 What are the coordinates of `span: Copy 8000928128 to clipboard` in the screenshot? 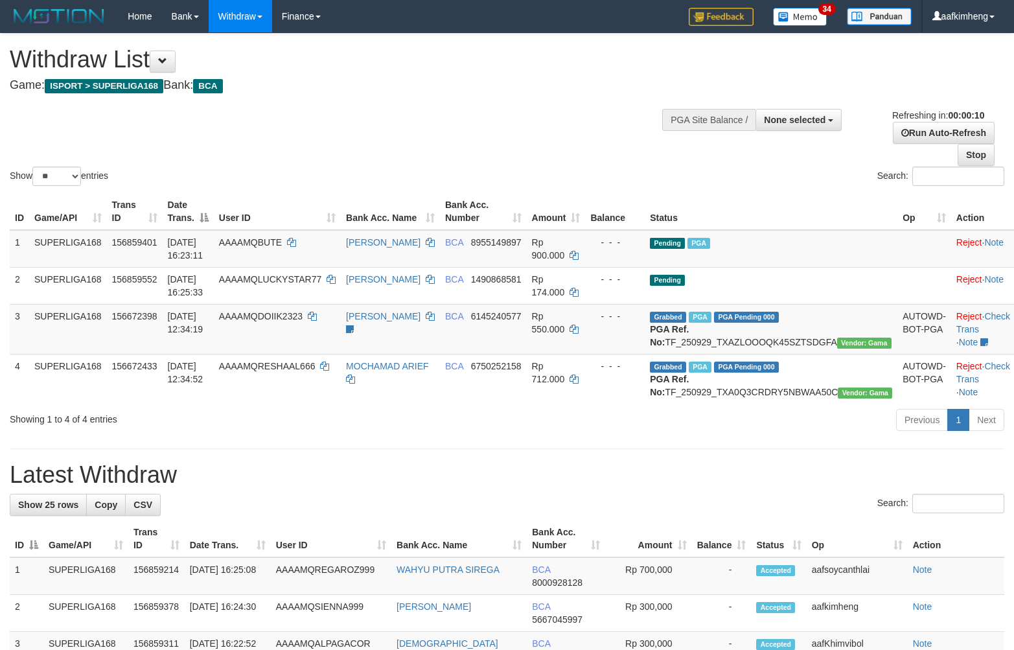 It's located at (557, 582).